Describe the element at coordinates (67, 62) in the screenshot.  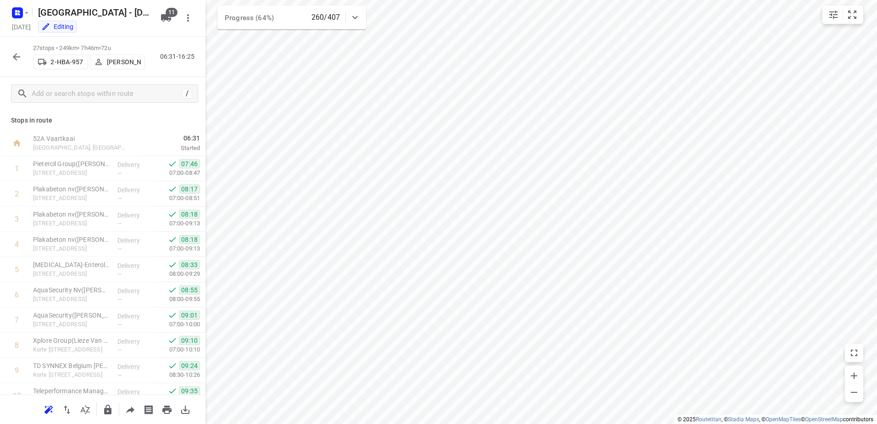
I see `p: 2-HBA-957` at that location.